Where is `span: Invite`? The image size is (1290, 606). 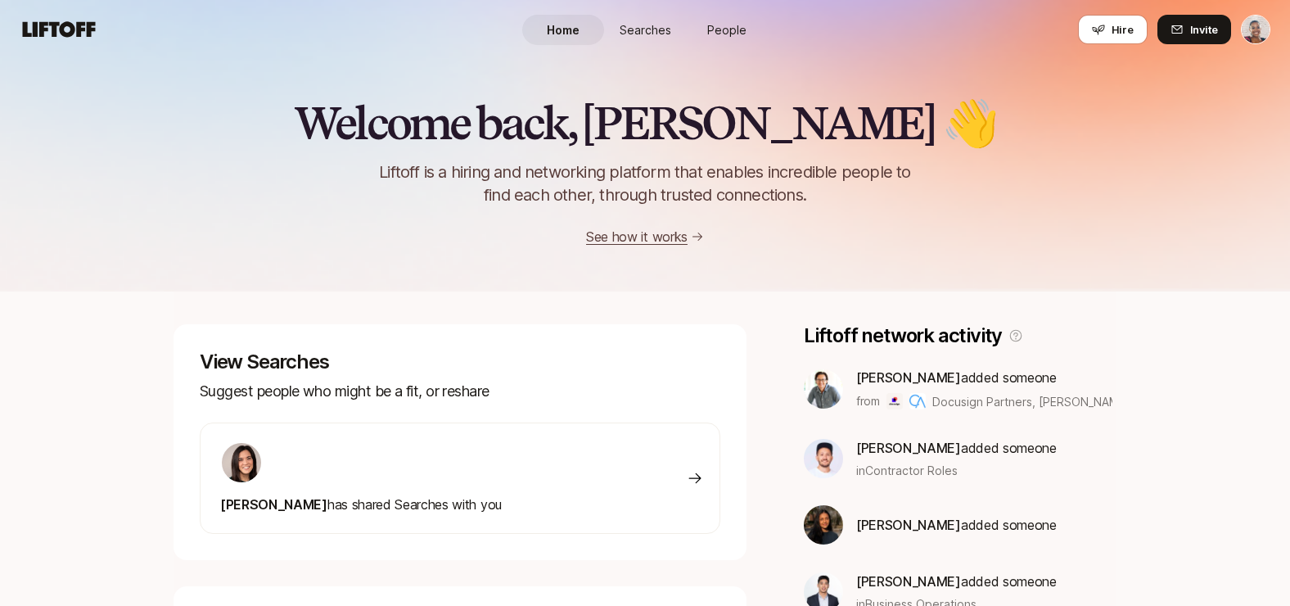 span: Invite is located at coordinates (1204, 29).